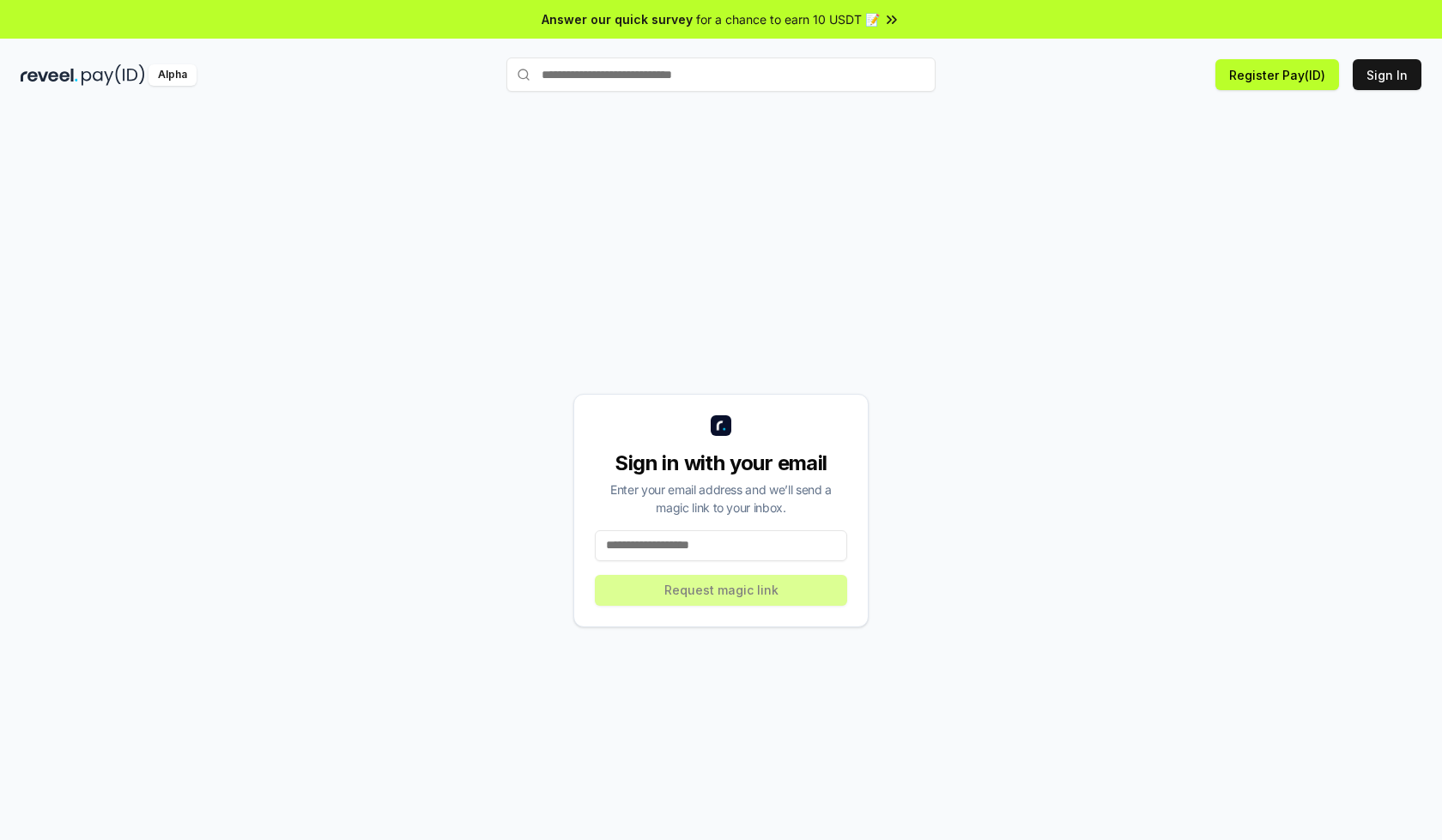 The width and height of the screenshot is (1442, 840). I want to click on img: logo_small, so click(721, 426).